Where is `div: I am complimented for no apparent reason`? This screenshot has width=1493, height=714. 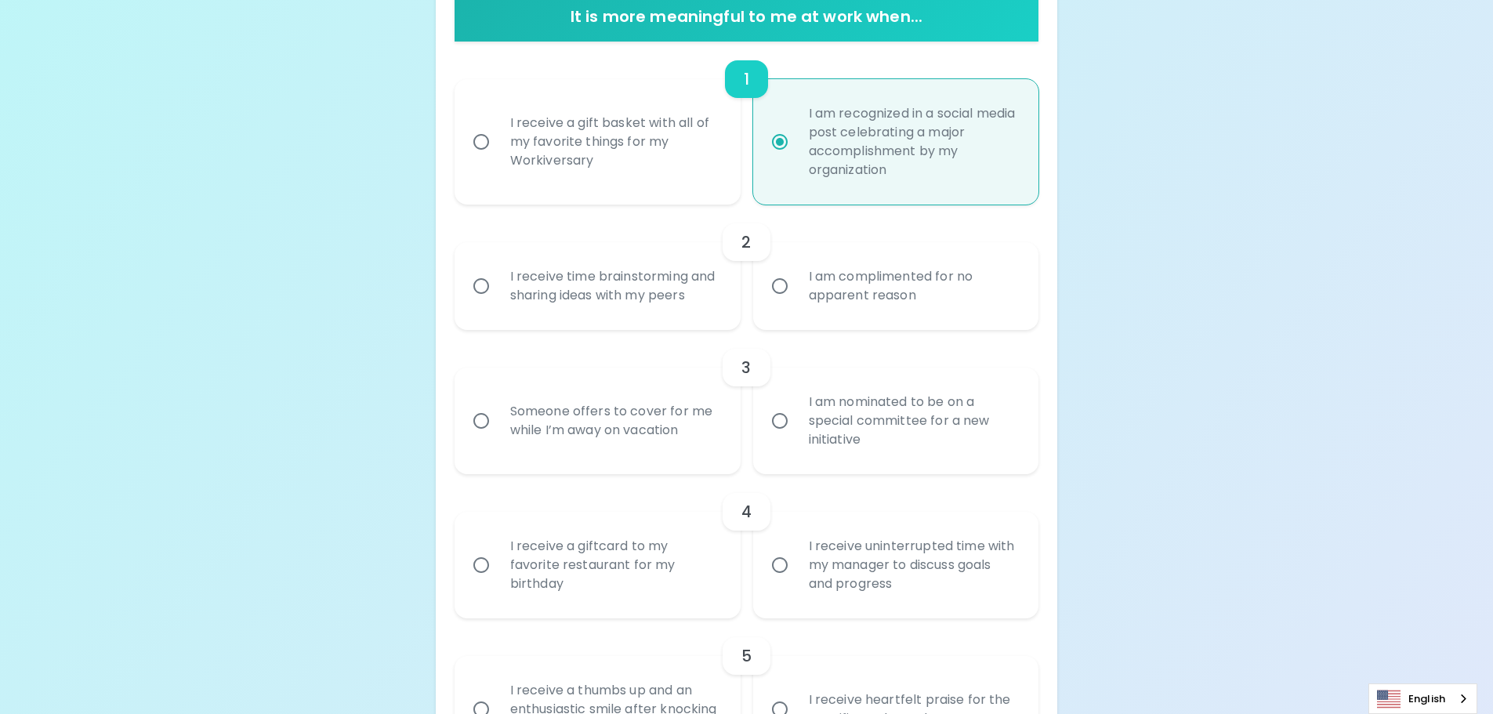
div: I am complimented for no apparent reason is located at coordinates (913, 286).